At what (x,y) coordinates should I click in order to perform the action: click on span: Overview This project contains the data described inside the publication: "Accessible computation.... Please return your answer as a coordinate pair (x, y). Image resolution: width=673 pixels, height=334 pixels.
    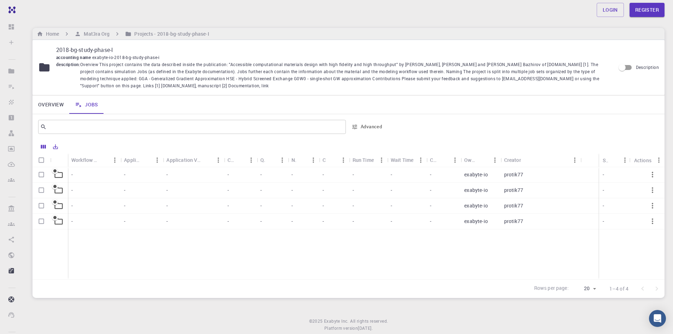
    Looking at the image, I should click on (345, 75).